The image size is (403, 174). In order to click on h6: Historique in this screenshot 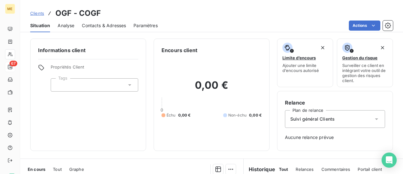, I will do `click(260, 169)`.